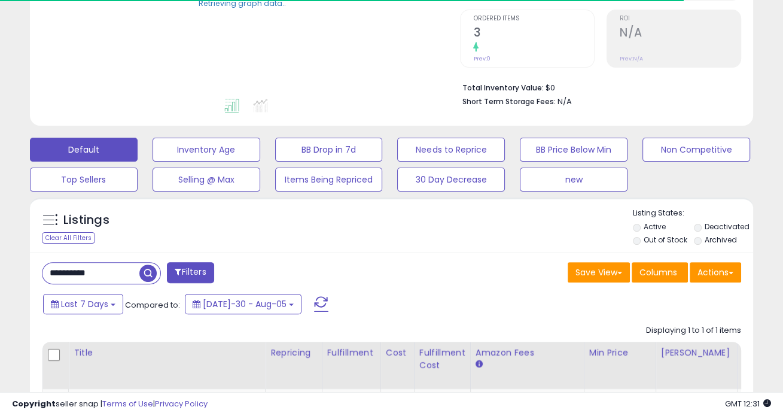 This screenshot has width=783, height=416. Describe the element at coordinates (190, 272) in the screenshot. I see `button: Filters` at that location.